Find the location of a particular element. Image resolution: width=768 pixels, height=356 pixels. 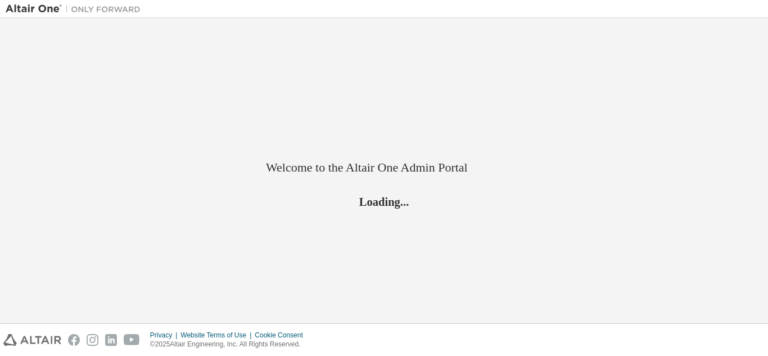

img: altair_logo.svg is located at coordinates (32, 340).